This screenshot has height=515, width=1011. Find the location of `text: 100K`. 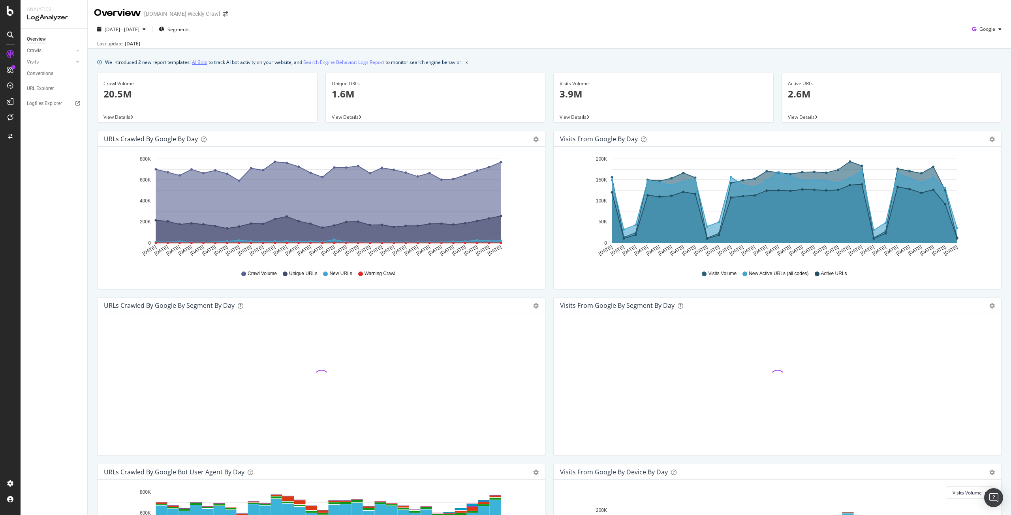

text: 100K is located at coordinates (602, 201).